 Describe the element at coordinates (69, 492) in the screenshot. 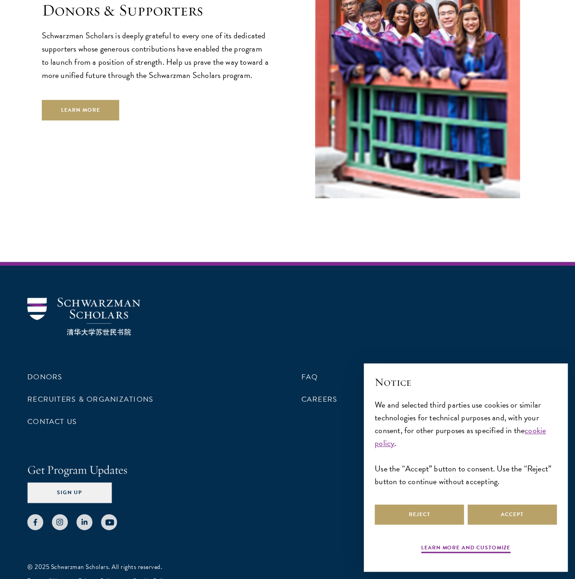

I see `button: Sign Up` at that location.